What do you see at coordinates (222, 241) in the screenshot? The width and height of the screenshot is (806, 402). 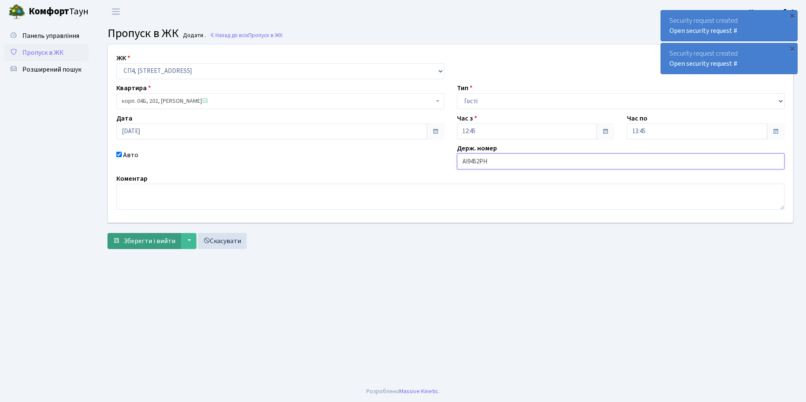 I see `a: Скасувати` at bounding box center [222, 241].